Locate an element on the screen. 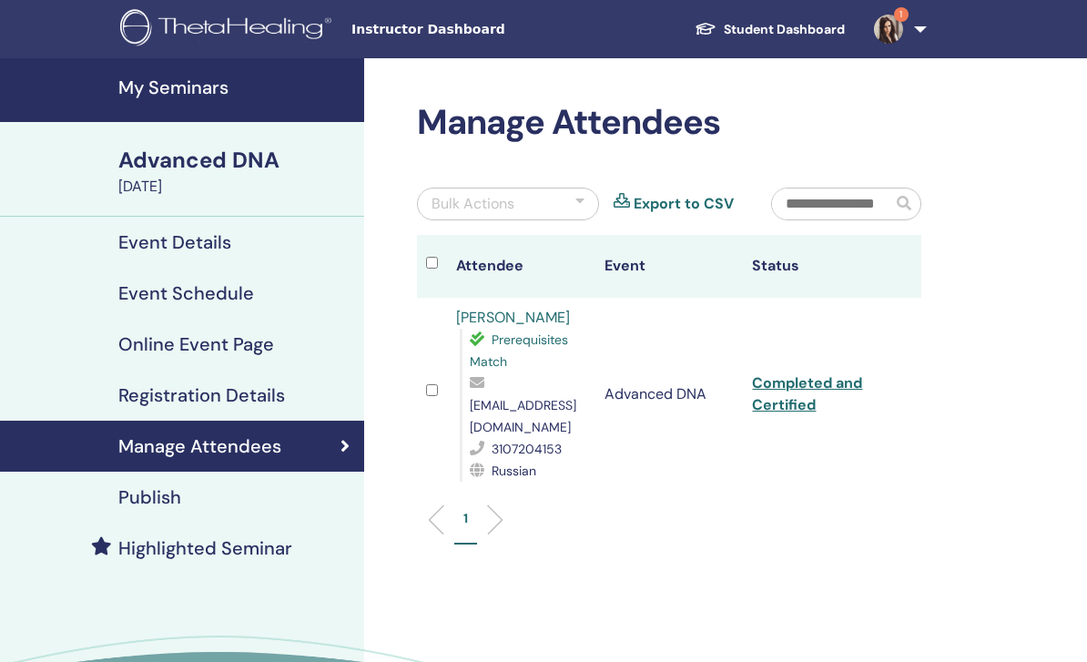 This screenshot has height=662, width=1087. td: Advanced DNA is located at coordinates (669, 394).